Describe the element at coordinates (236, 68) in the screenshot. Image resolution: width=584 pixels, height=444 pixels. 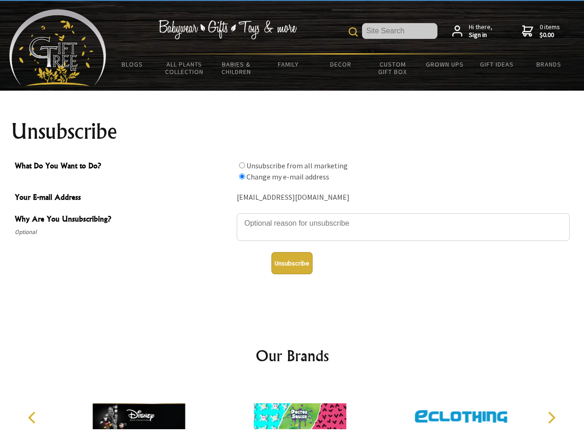
I see `a: Babies & Children` at that location.